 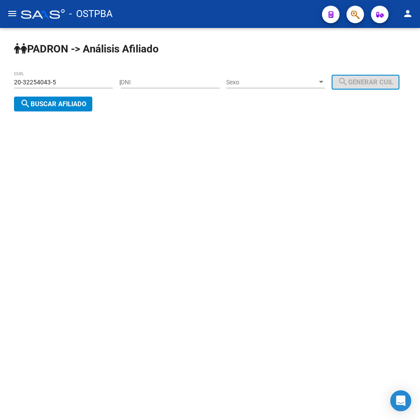 I want to click on mat-icon: person, so click(x=408, y=14).